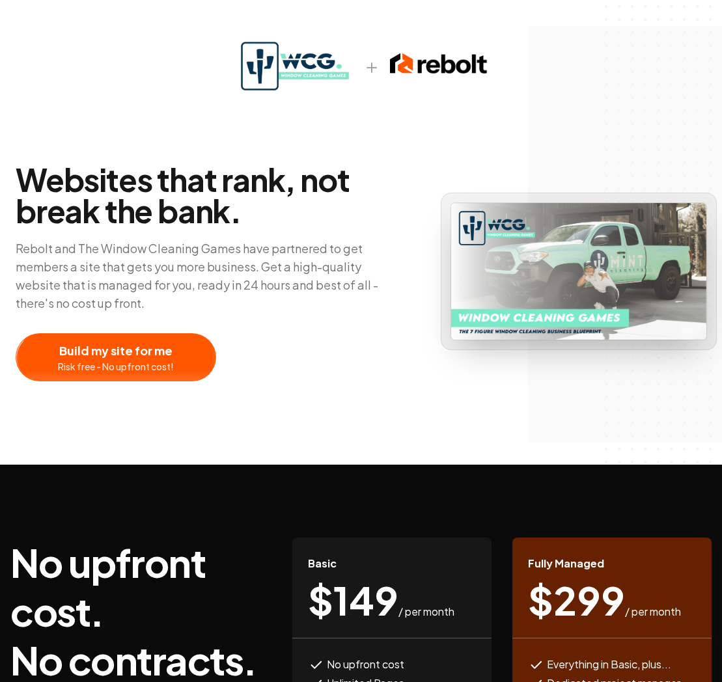 The height and width of the screenshot is (682, 722). Describe the element at coordinates (576, 600) in the screenshot. I see `span: $ 299` at that location.